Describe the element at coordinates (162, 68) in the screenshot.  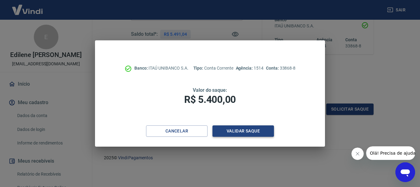
I see `p: ITAÚ UNIBANCO S.A.` at that location.